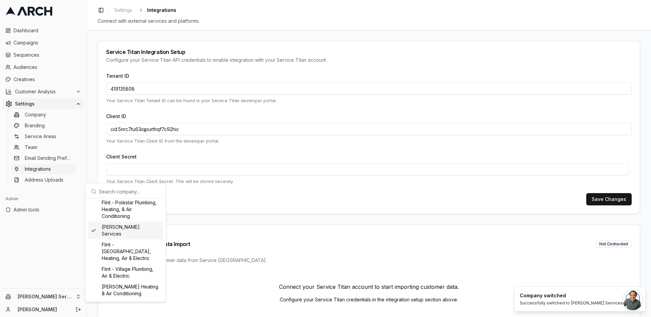 The height and width of the screenshot is (317, 651). I want to click on span: Audiences, so click(47, 67).